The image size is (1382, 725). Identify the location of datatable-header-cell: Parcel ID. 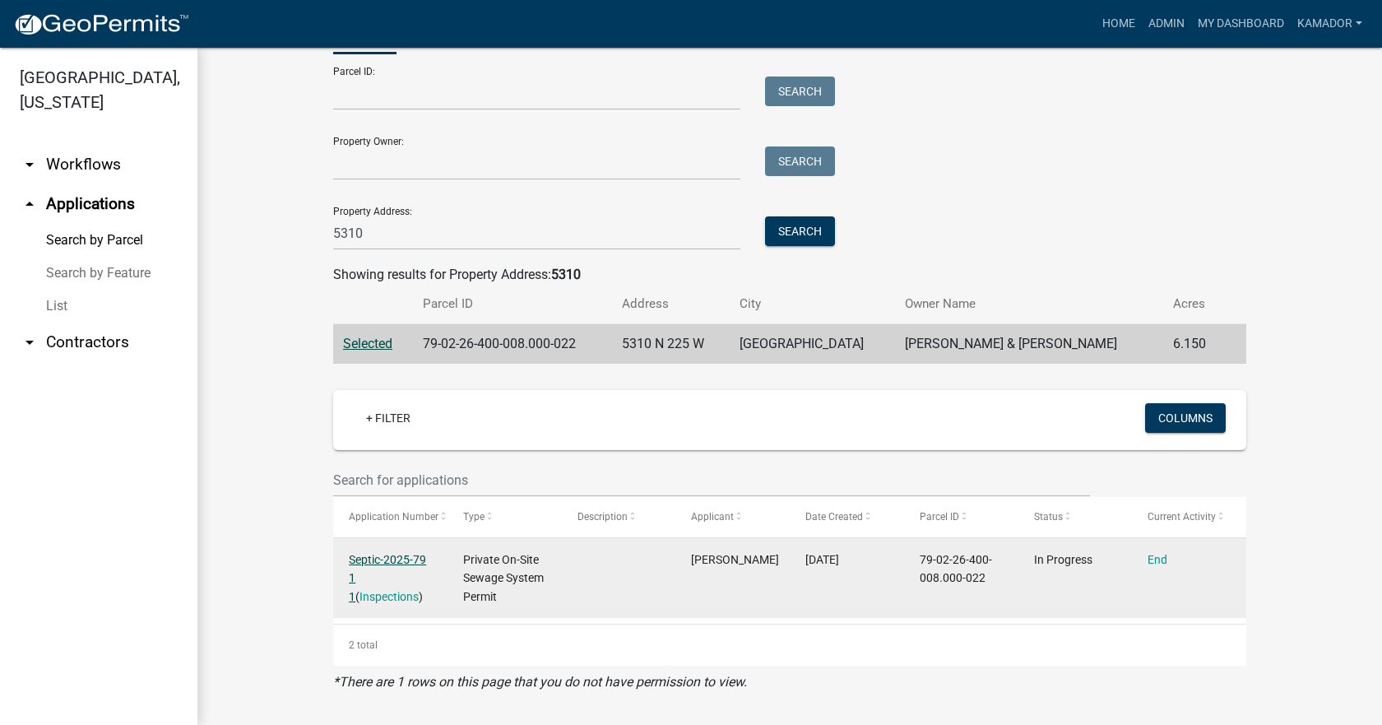
(961, 517).